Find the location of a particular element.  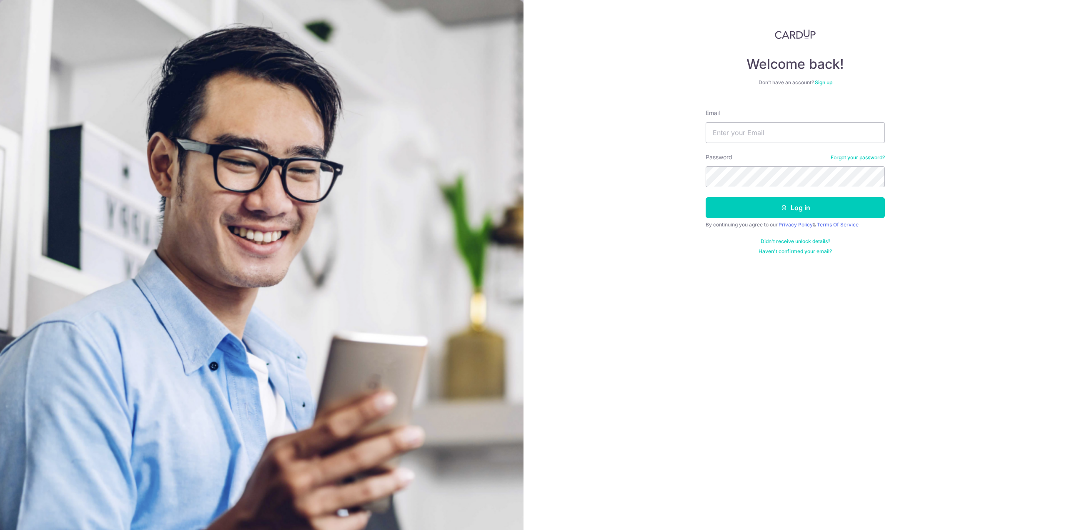

a: Sign up is located at coordinates (824, 82).